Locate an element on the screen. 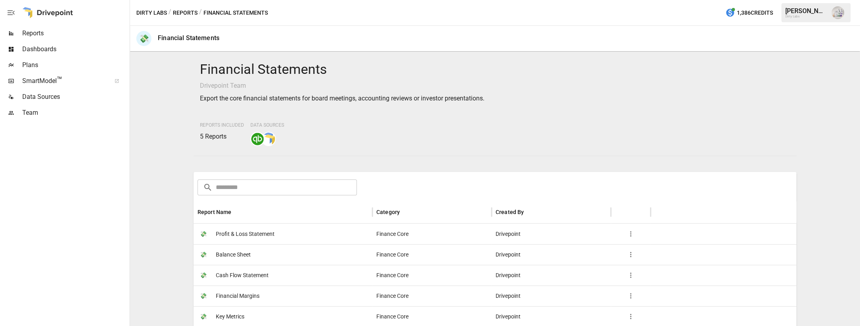 This screenshot has width=860, height=326. img: smart model is located at coordinates (269, 139).